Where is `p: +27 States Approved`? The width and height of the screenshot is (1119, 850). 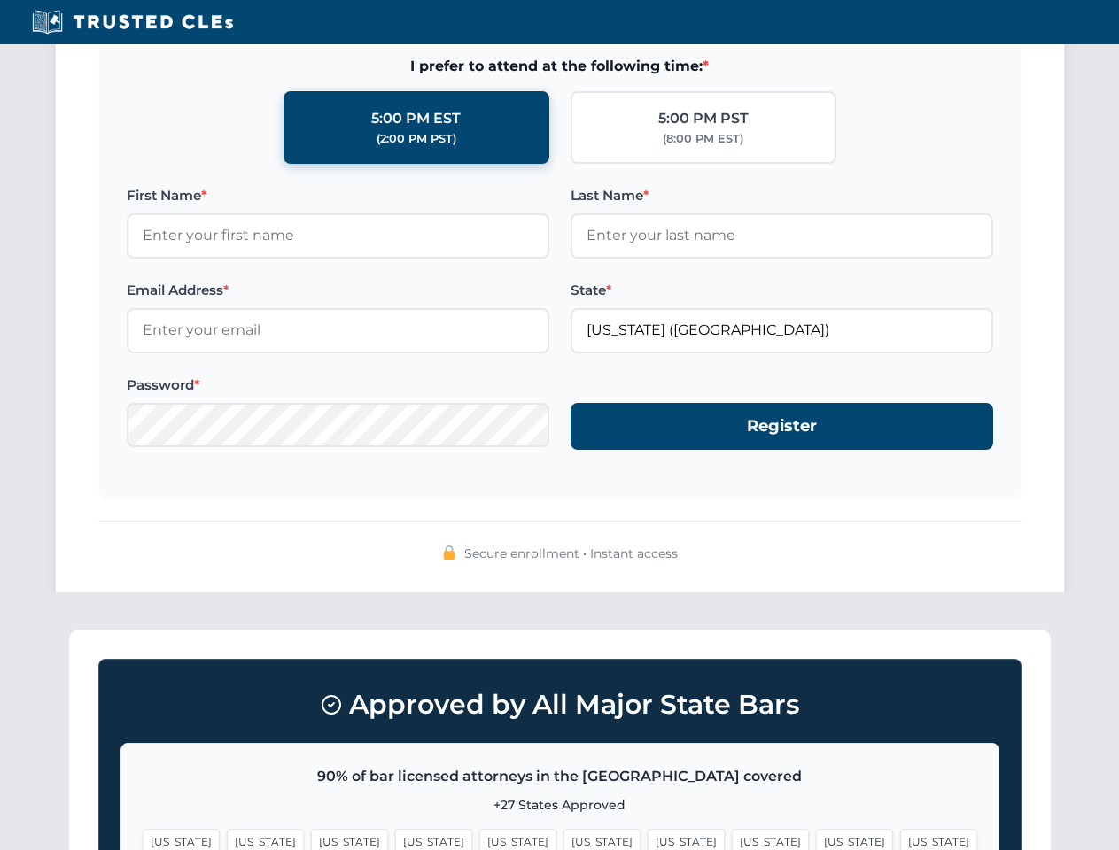
p: +27 States Approved is located at coordinates (560, 805).